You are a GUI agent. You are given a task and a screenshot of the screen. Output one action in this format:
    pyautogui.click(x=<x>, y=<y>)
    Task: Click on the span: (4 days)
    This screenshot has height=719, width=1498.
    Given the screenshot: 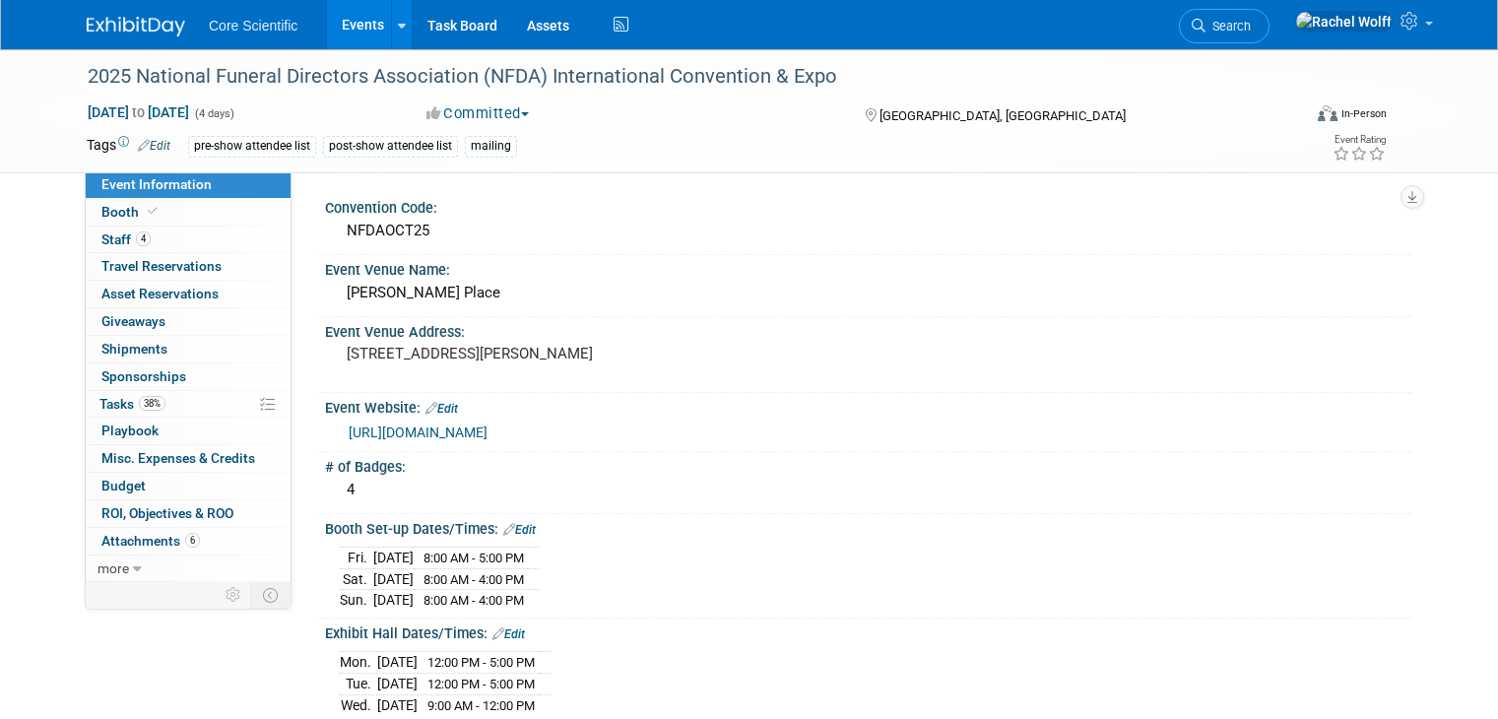 What is the action you would take?
    pyautogui.click(x=214, y=113)
    